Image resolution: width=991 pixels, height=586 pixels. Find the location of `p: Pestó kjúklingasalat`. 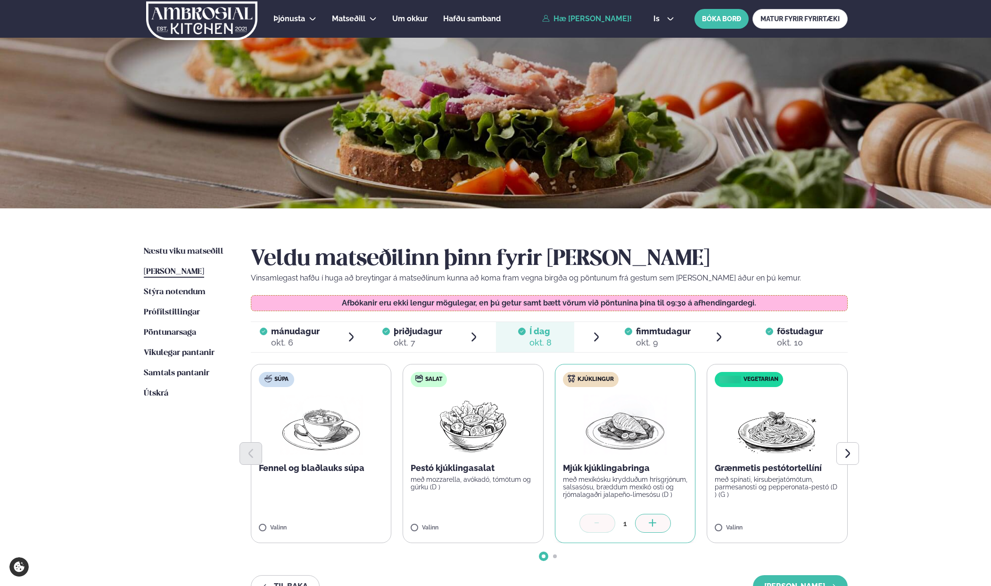

p: Pestó kjúklingasalat is located at coordinates (473, 468).